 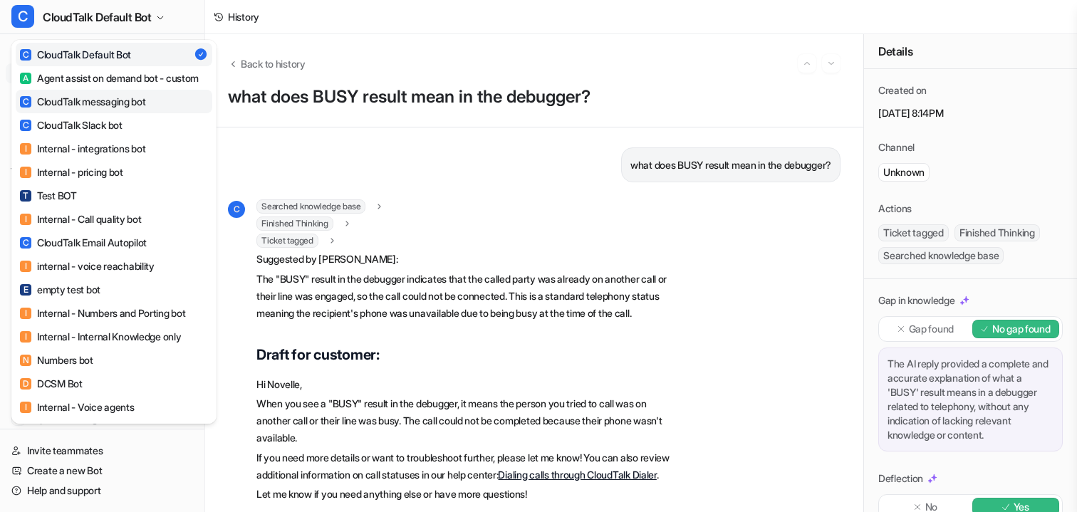 I want to click on div: CloudTalk Default Bot, so click(x=75, y=54).